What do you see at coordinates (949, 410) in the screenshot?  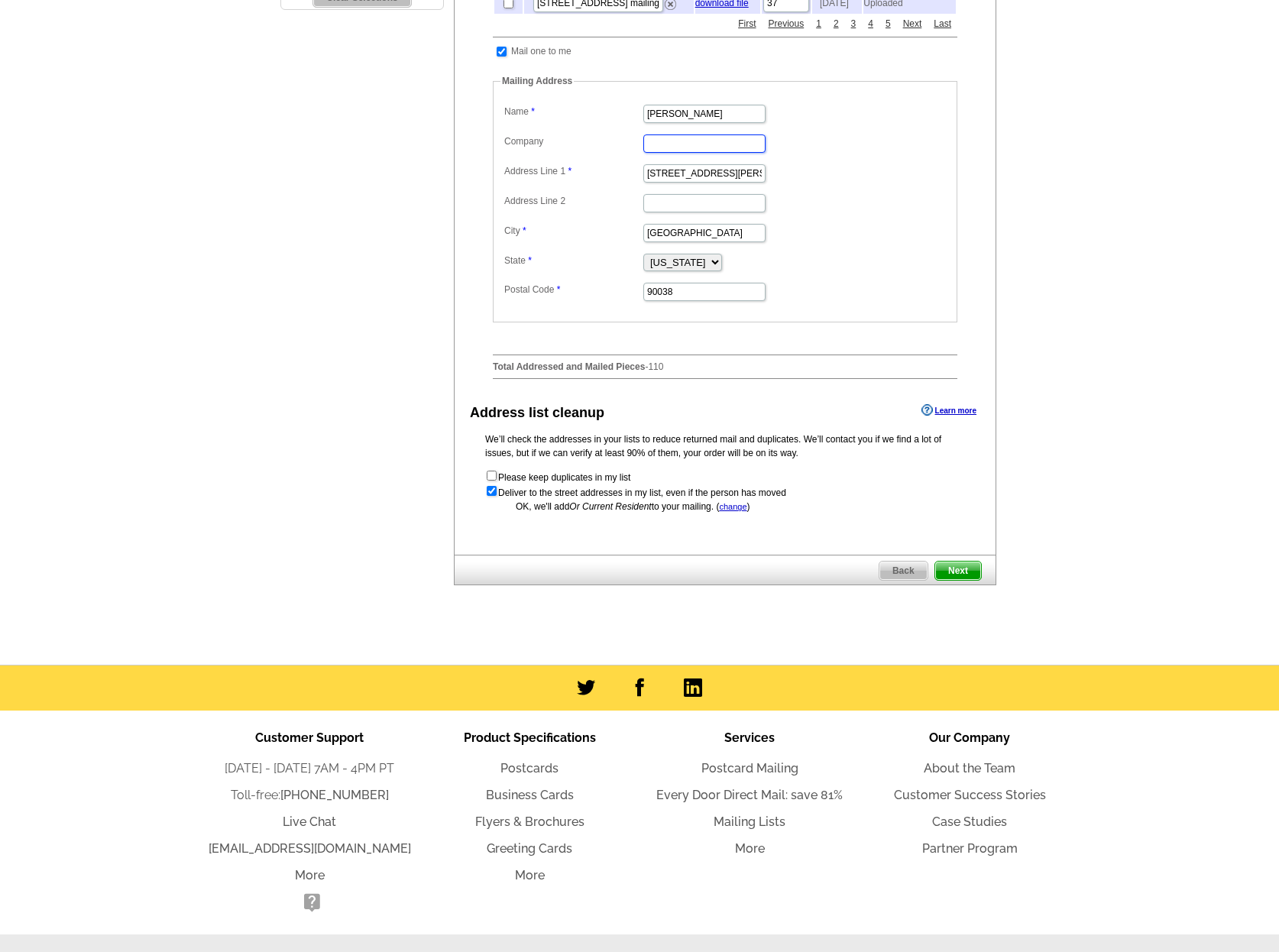 I see `a: Learn more` at bounding box center [949, 410].